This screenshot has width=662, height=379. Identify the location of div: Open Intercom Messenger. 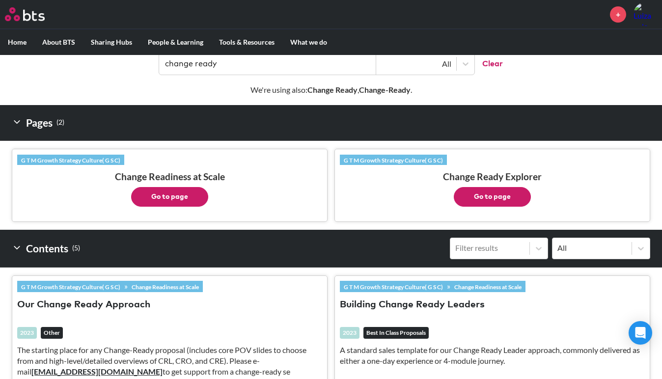
(641, 333).